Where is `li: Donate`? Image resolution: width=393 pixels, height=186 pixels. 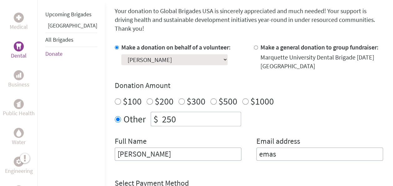 li: Donate is located at coordinates (71, 54).